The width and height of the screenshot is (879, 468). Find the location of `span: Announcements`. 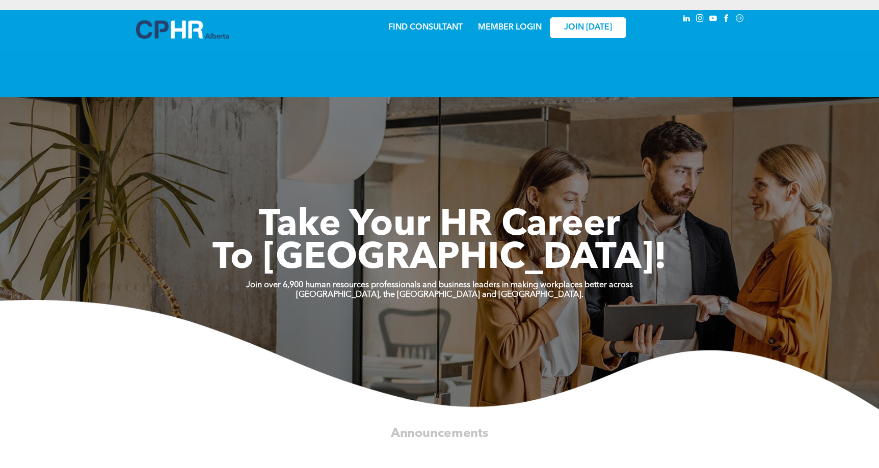

span: Announcements is located at coordinates (440, 434).